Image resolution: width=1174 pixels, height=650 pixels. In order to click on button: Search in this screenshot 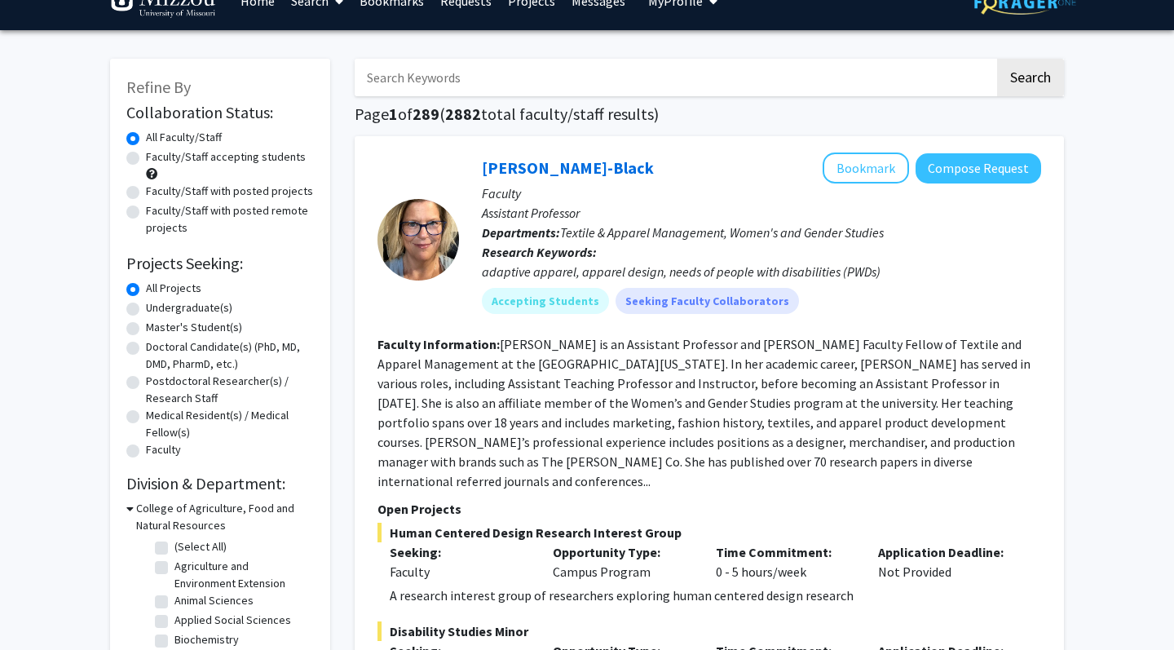, I will do `click(1031, 77)`.